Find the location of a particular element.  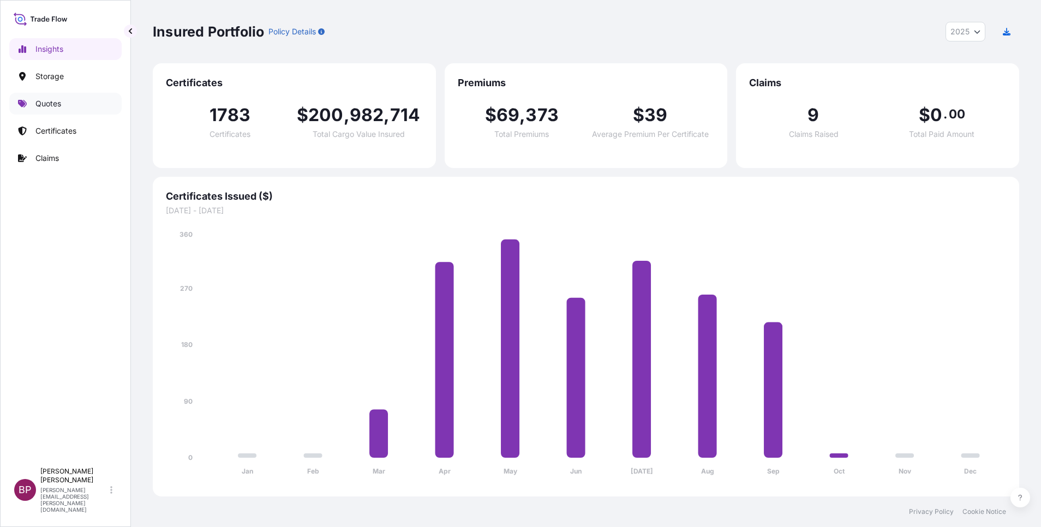

p: Cookie Notice is located at coordinates (985, 512).